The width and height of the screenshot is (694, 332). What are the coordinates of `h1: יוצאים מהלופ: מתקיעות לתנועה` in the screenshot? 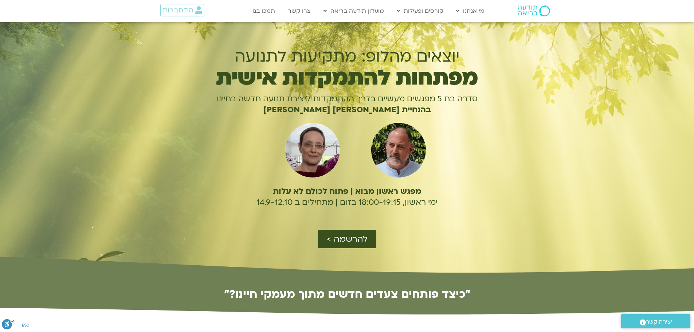 It's located at (347, 57).